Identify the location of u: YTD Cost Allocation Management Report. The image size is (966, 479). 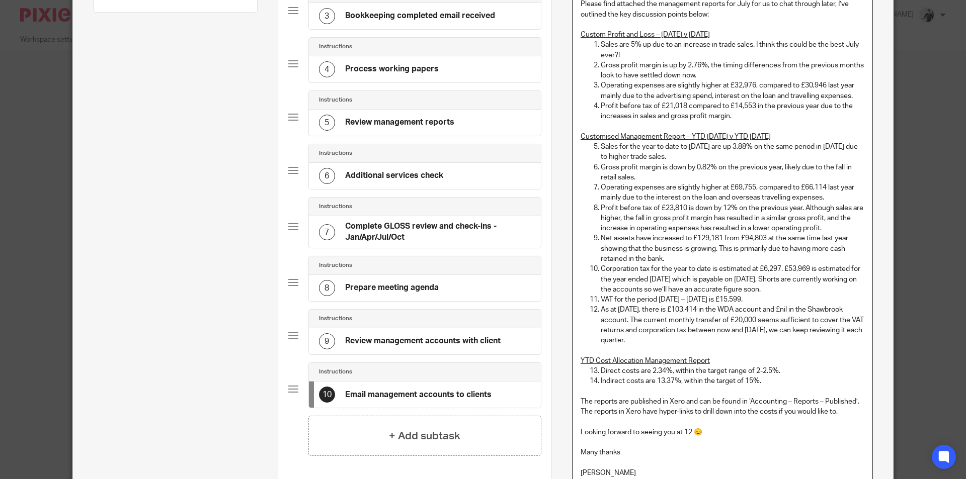
(645, 361).